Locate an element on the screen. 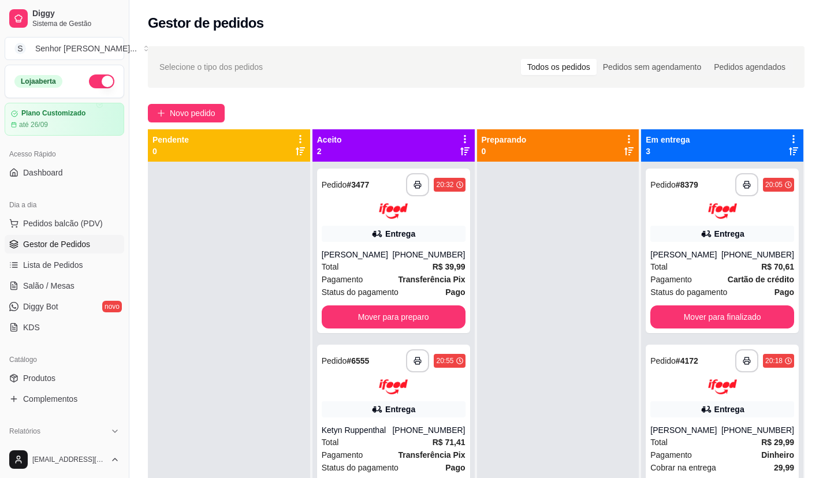  p: Em entrega is located at coordinates (668, 140).